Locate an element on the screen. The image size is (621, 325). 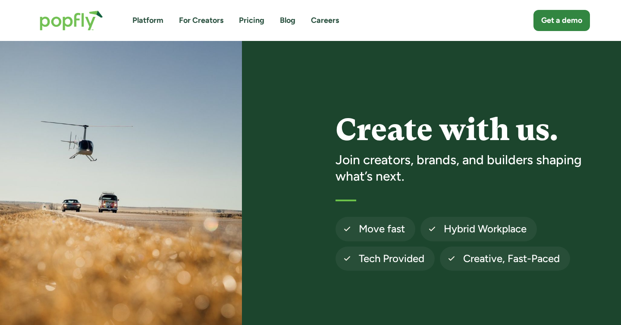
a: For Creators is located at coordinates (201, 20).